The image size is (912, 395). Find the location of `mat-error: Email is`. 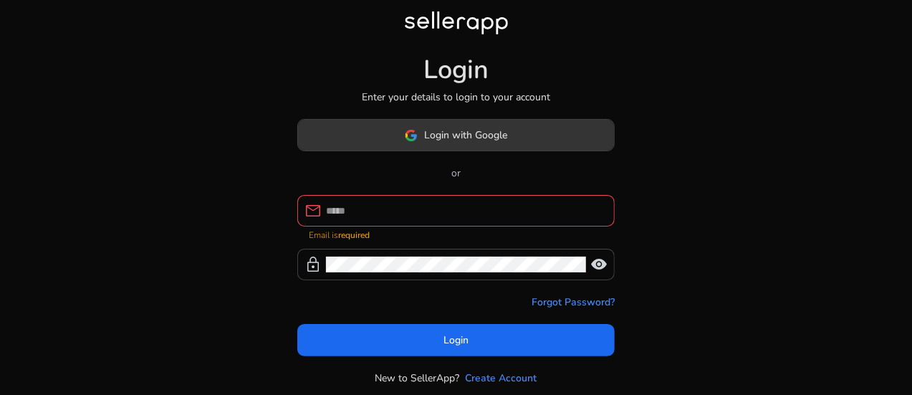

mat-error: Email is is located at coordinates (455, 233).